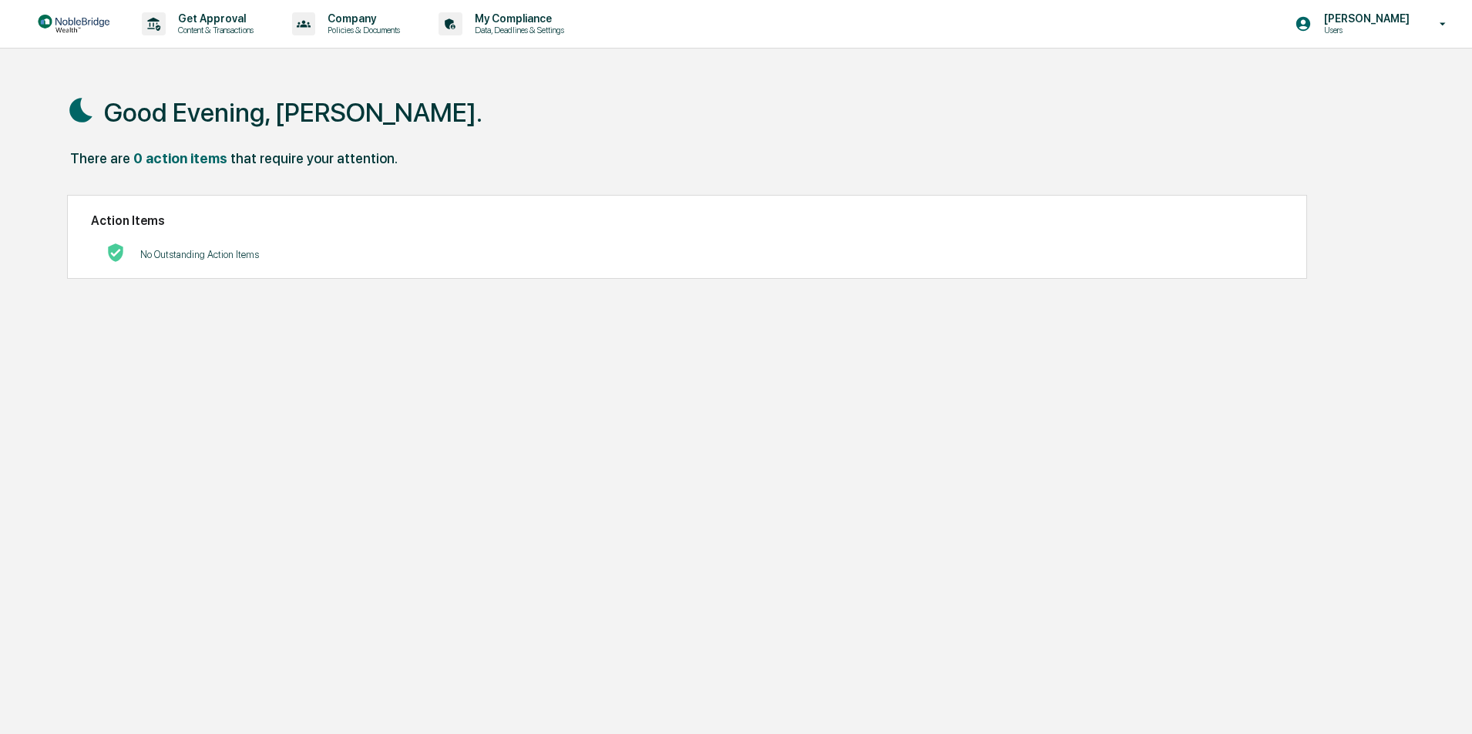 The width and height of the screenshot is (1472, 734). Describe the element at coordinates (361, 30) in the screenshot. I see `p: Policies & Documents` at that location.